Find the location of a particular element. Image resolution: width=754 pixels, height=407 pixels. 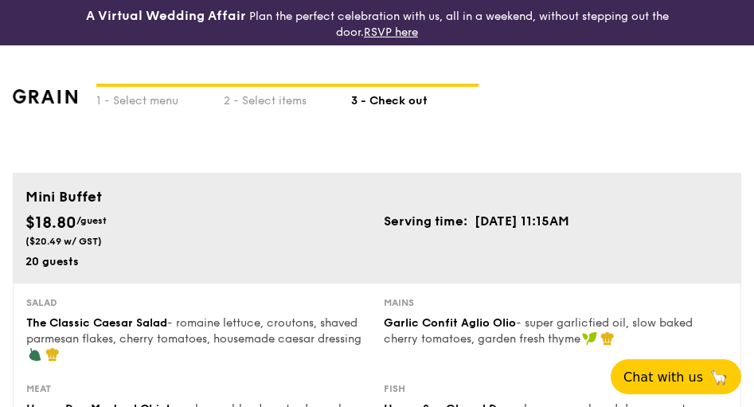

div: Fish is located at coordinates (555, 388).